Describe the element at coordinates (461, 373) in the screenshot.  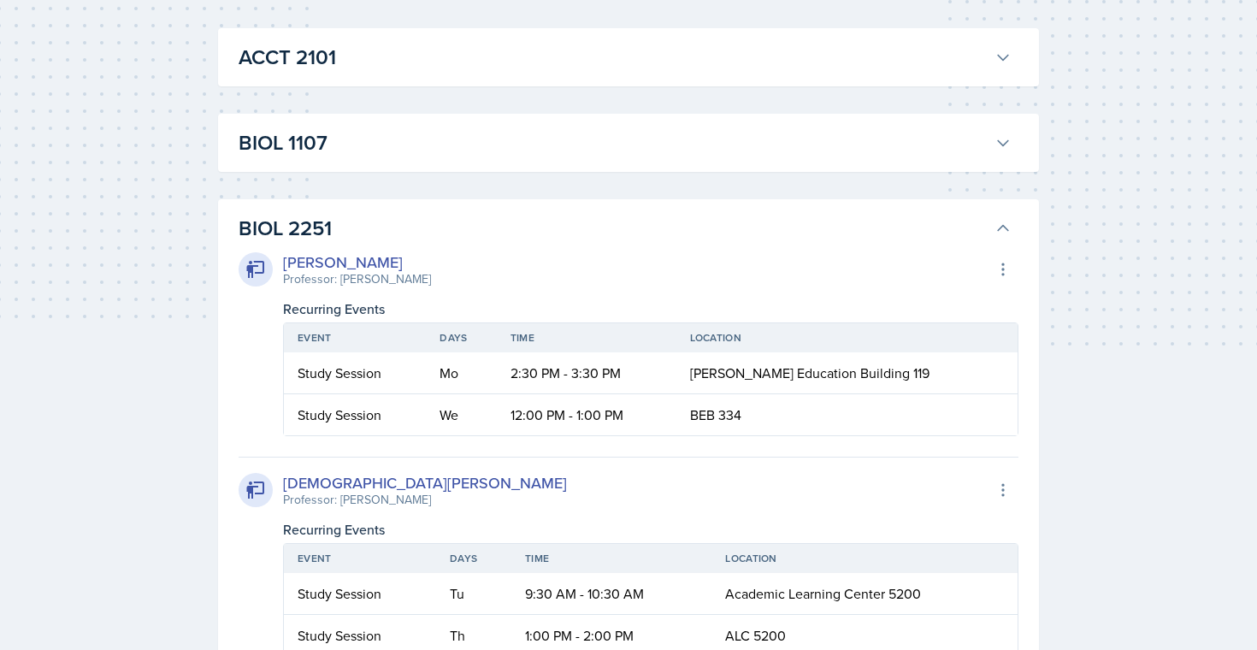
I see `td: Mo` at that location.